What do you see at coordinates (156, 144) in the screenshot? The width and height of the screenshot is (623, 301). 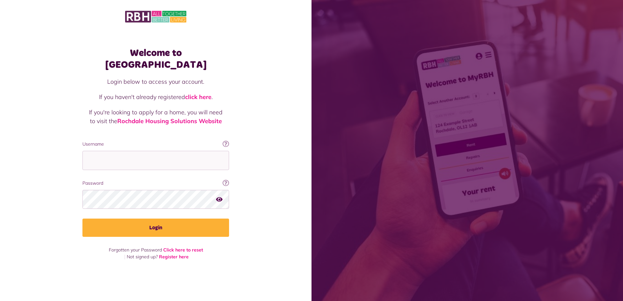 I see `label: Username` at bounding box center [156, 144].